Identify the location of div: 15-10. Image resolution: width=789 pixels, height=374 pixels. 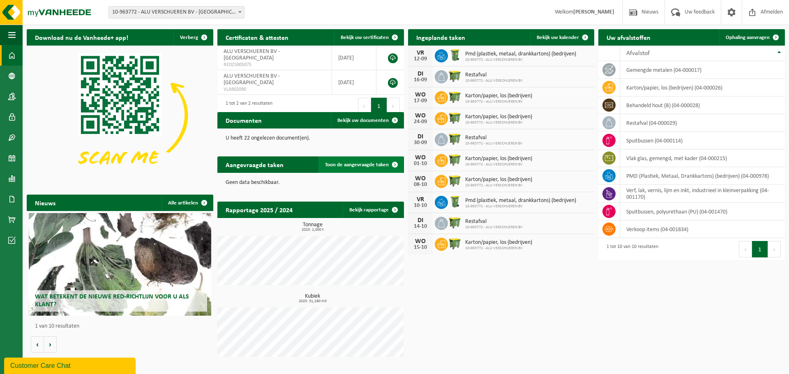
(420, 248).